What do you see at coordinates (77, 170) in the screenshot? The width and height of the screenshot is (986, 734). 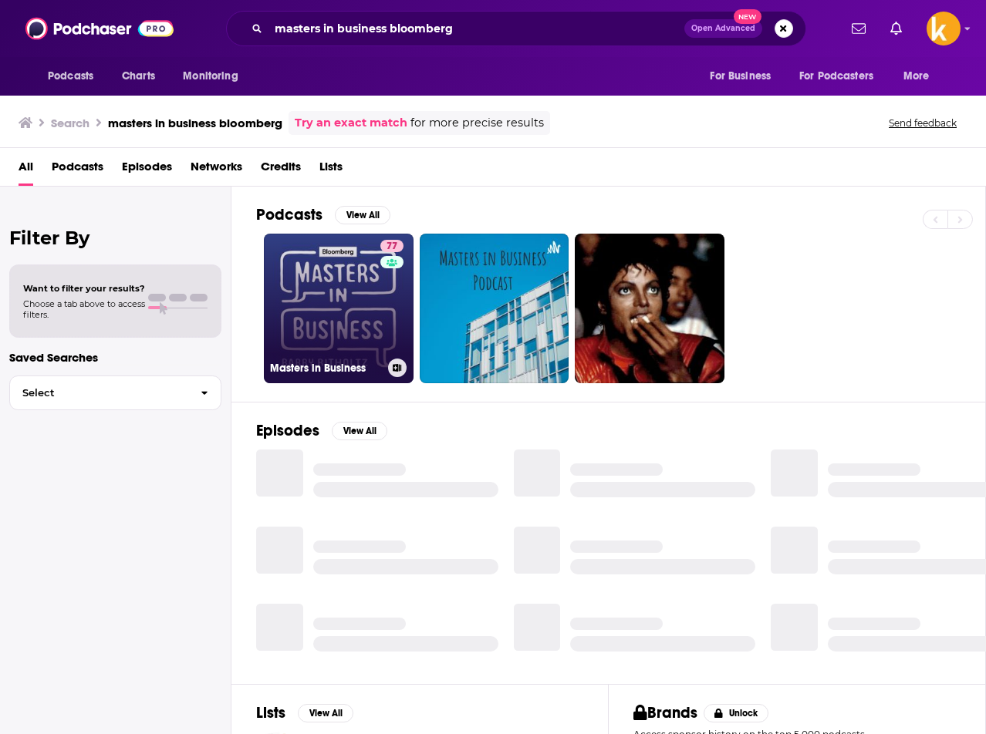 I see `a: Podcasts` at bounding box center [77, 170].